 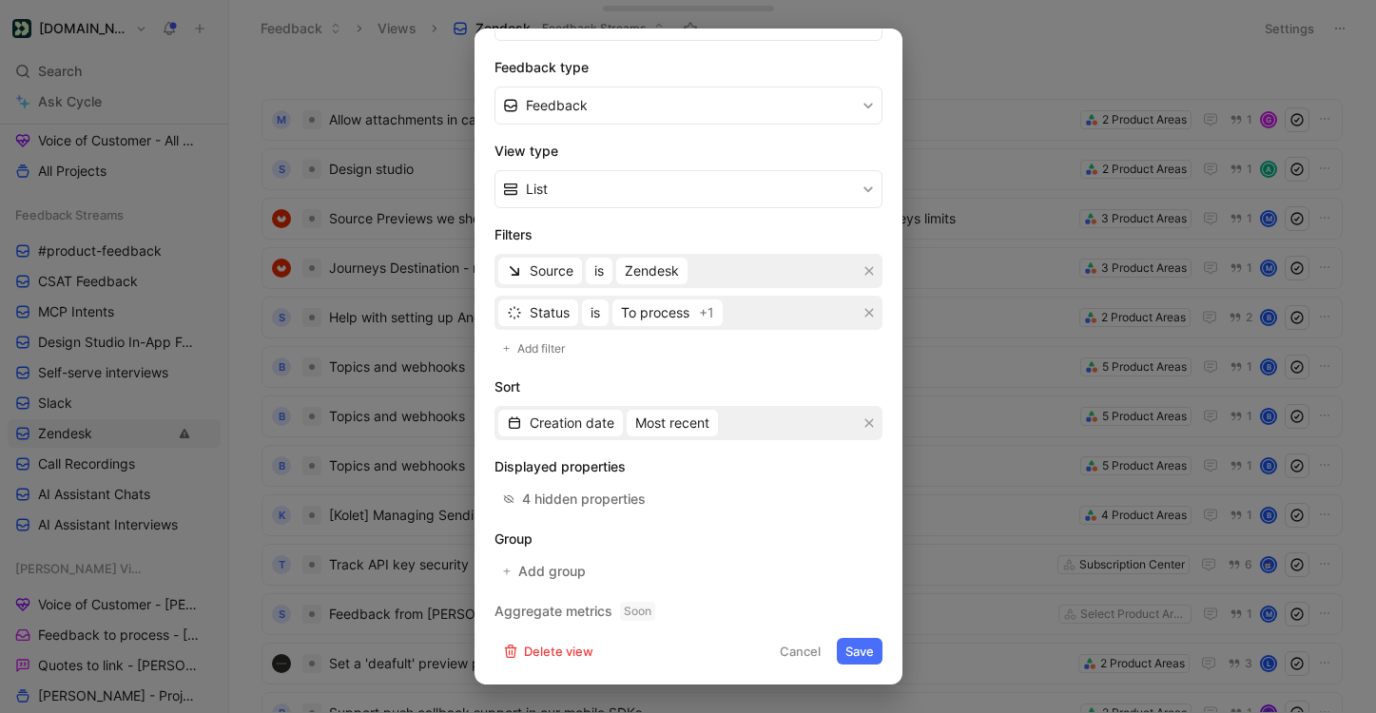 What do you see at coordinates (540, 271) in the screenshot?
I see `button: Source` at bounding box center [540, 271].